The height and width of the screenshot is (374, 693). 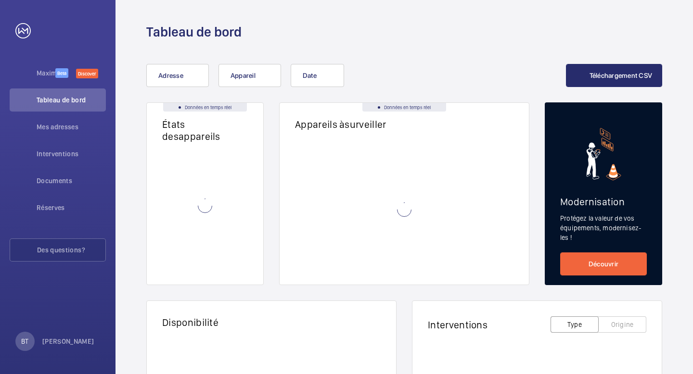 What do you see at coordinates (575, 325) in the screenshot?
I see `button: Type` at bounding box center [575, 325].